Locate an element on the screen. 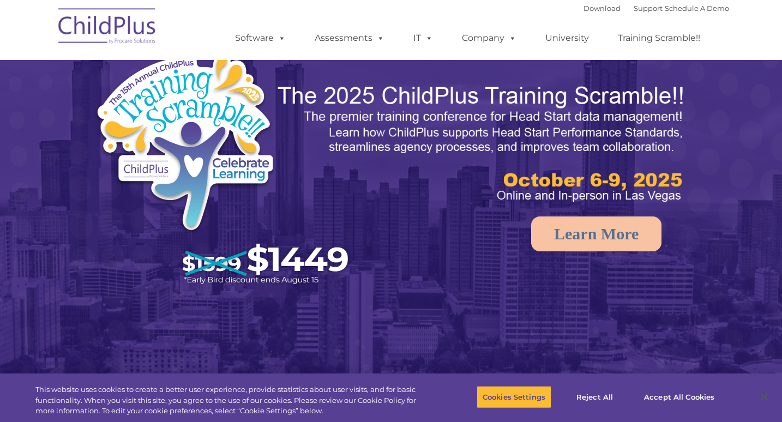 The height and width of the screenshot is (422, 782). a: Support is located at coordinates (648, 8).